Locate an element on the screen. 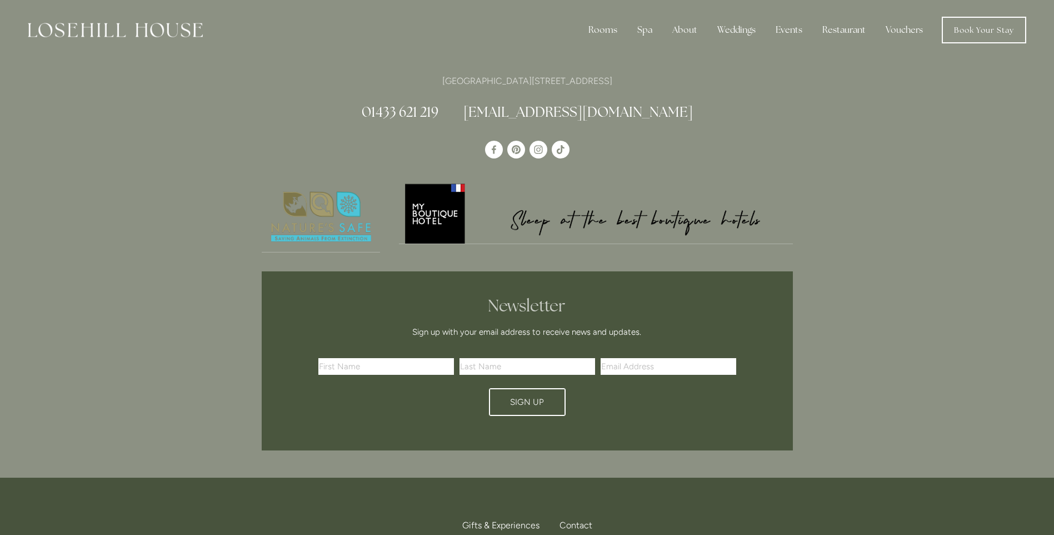 The height and width of the screenshot is (535, 1054). p: Sign up with your email address to receive news and updates. is located at coordinates (527, 332).